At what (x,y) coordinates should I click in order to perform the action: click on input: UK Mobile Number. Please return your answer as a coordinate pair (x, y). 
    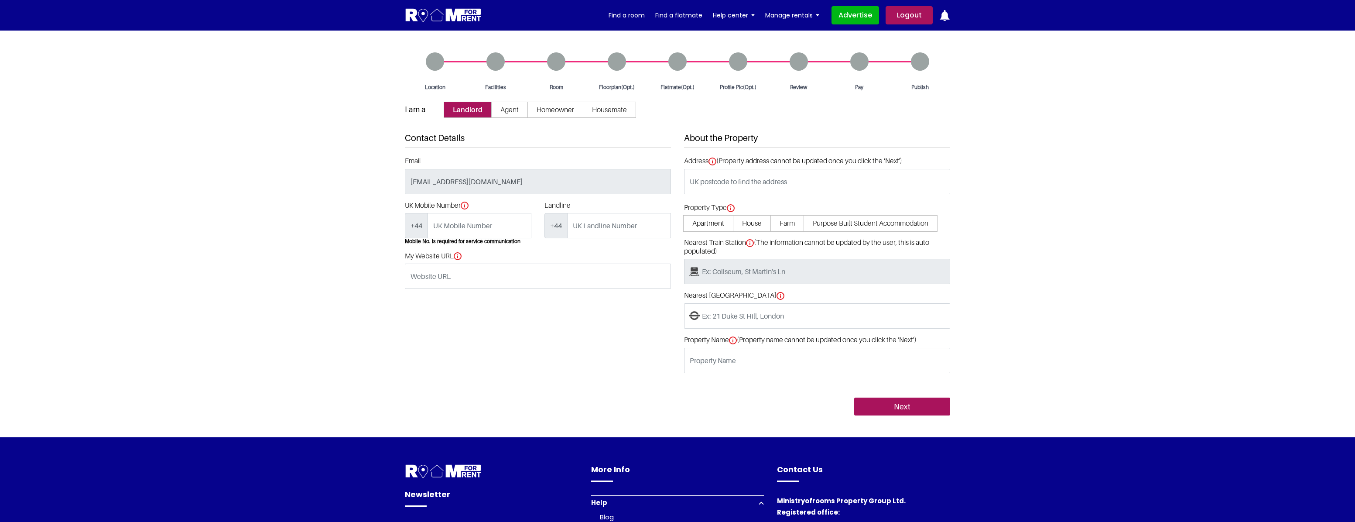
    Looking at the image, I should click on (479, 226).